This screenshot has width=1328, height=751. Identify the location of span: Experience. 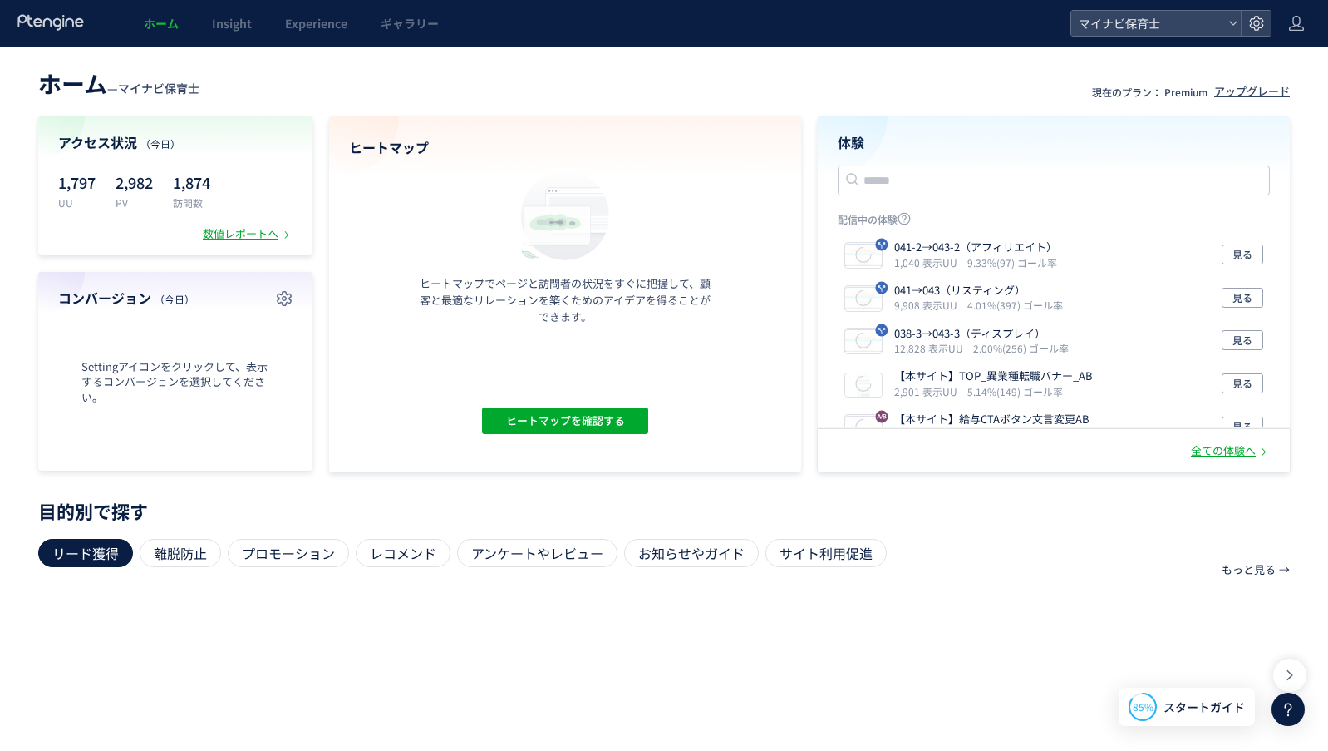
(316, 23).